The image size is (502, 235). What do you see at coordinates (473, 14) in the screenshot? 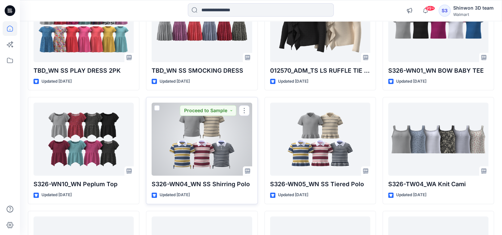
I see `div: Walmart` at bounding box center [473, 14].